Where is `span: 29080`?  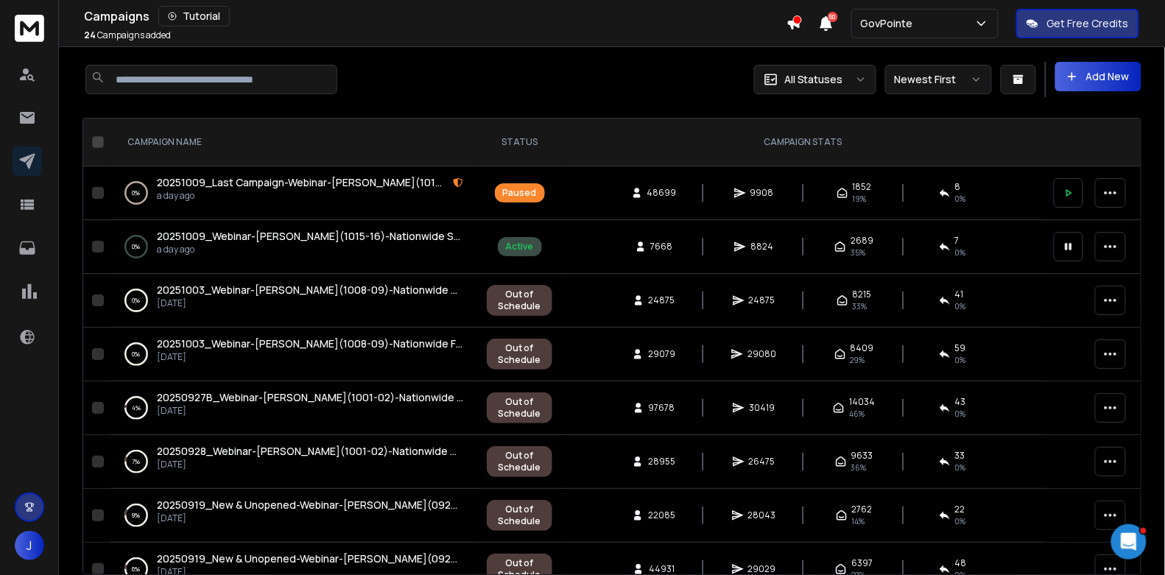 span: 29080 is located at coordinates (762, 354).